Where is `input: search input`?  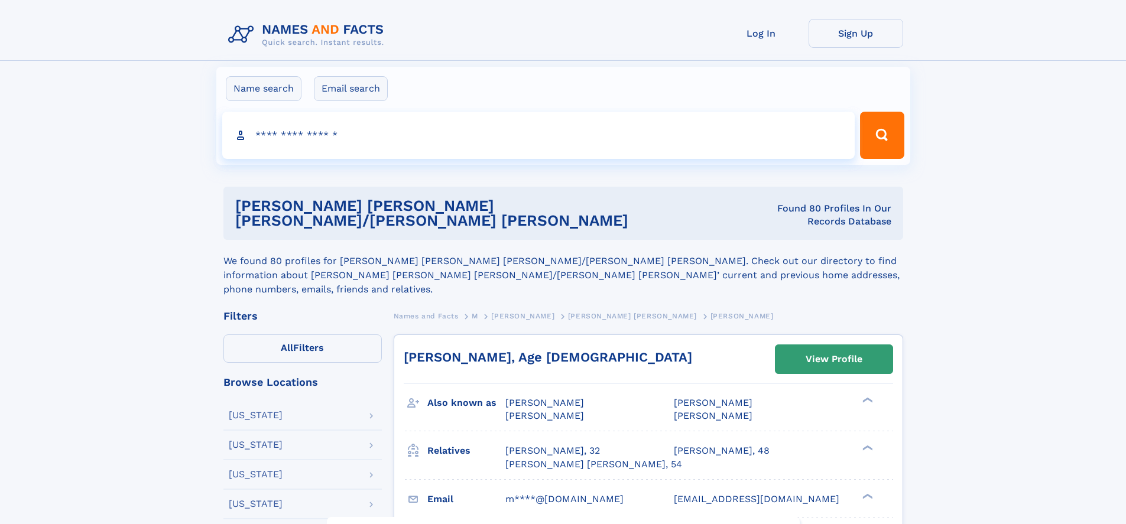
input: search input is located at coordinates (538, 135).